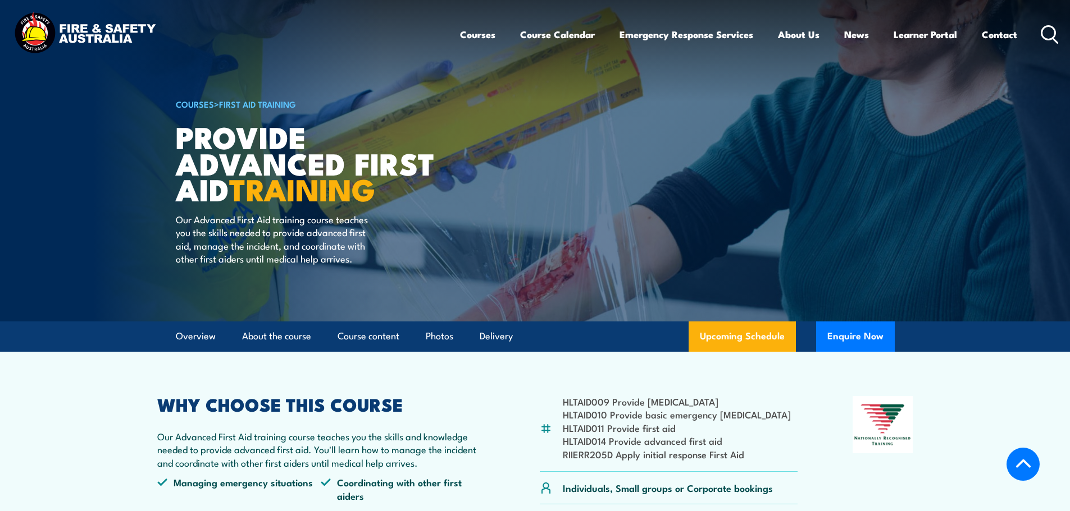 This screenshot has width=1070, height=511. What do you see at coordinates (302, 188) in the screenshot?
I see `strong: TRAINING` at bounding box center [302, 188].